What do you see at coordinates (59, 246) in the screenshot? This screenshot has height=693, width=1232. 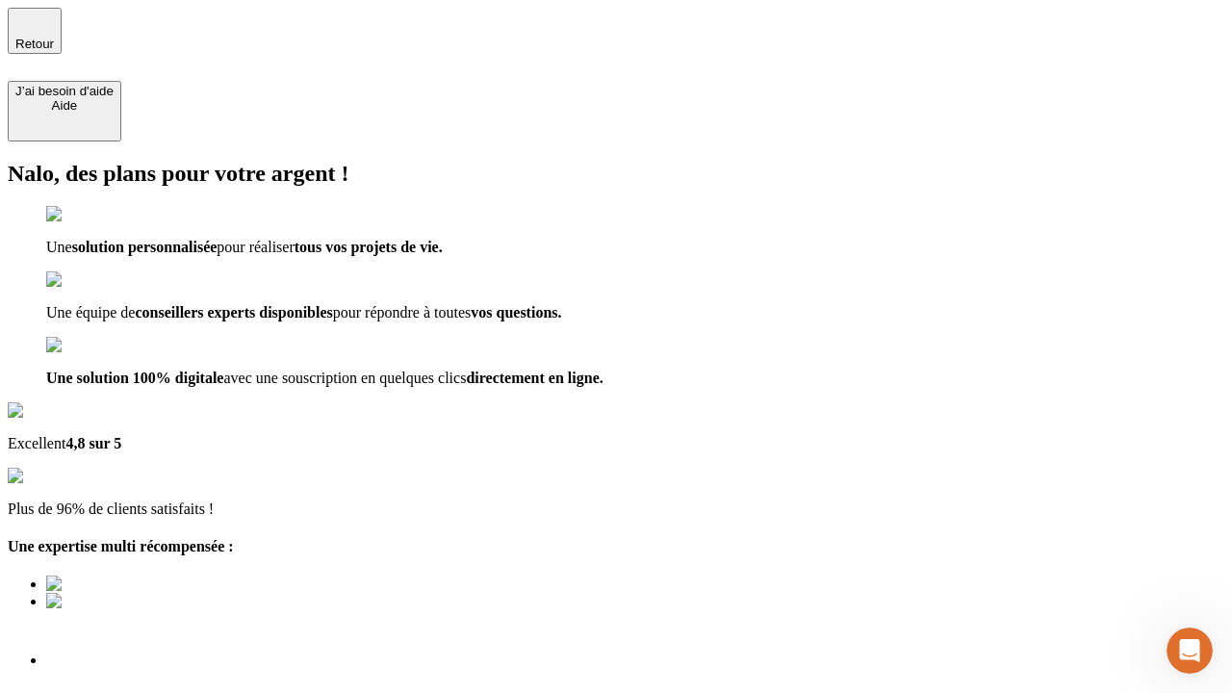 I see `span: Une` at bounding box center [59, 246].